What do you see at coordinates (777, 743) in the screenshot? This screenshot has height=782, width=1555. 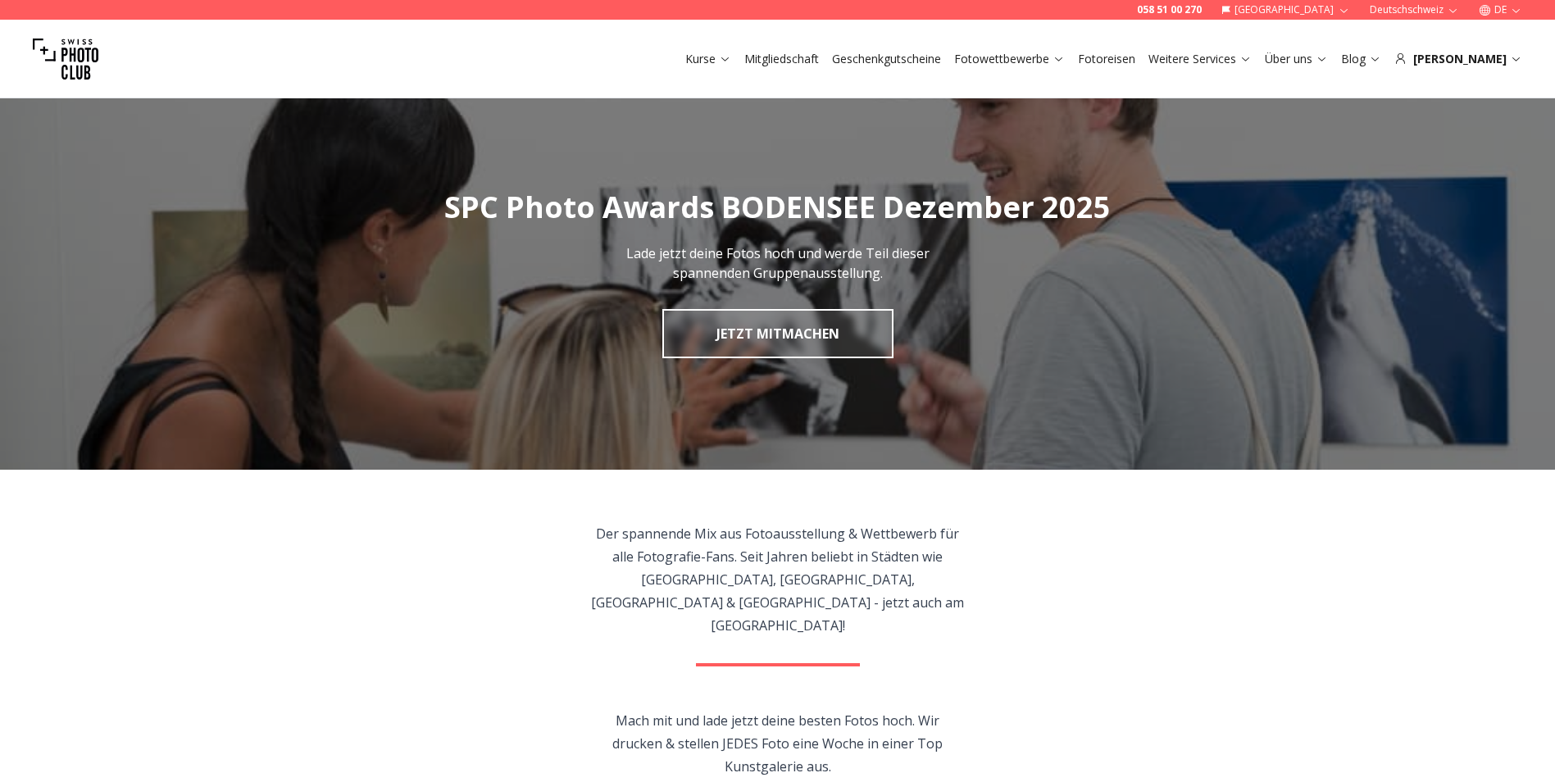 I see `p: Mach mit und lade jetzt deine besten Fotos hoch. Wir drucken & stellen JEDES Foto eine Woche in e...` at bounding box center [777, 743].